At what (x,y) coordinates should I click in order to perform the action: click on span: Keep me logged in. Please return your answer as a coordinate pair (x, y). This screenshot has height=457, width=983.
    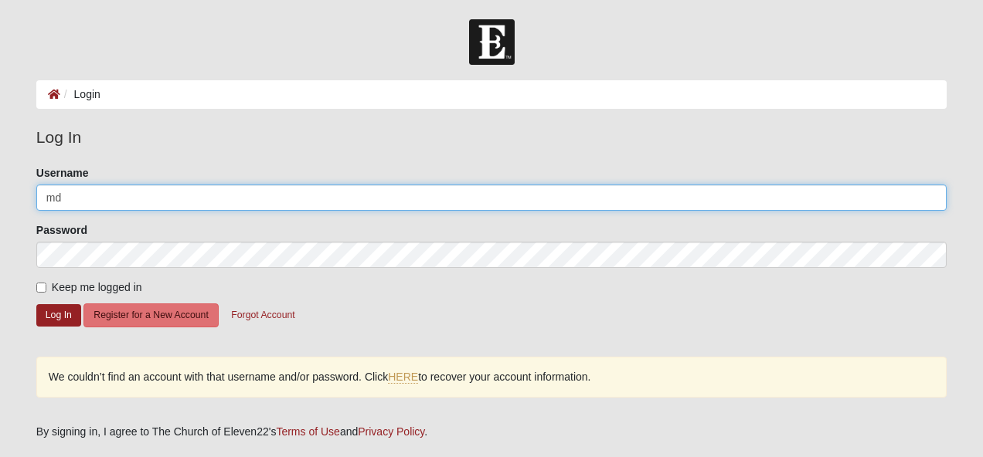
    Looking at the image, I should click on (97, 287).